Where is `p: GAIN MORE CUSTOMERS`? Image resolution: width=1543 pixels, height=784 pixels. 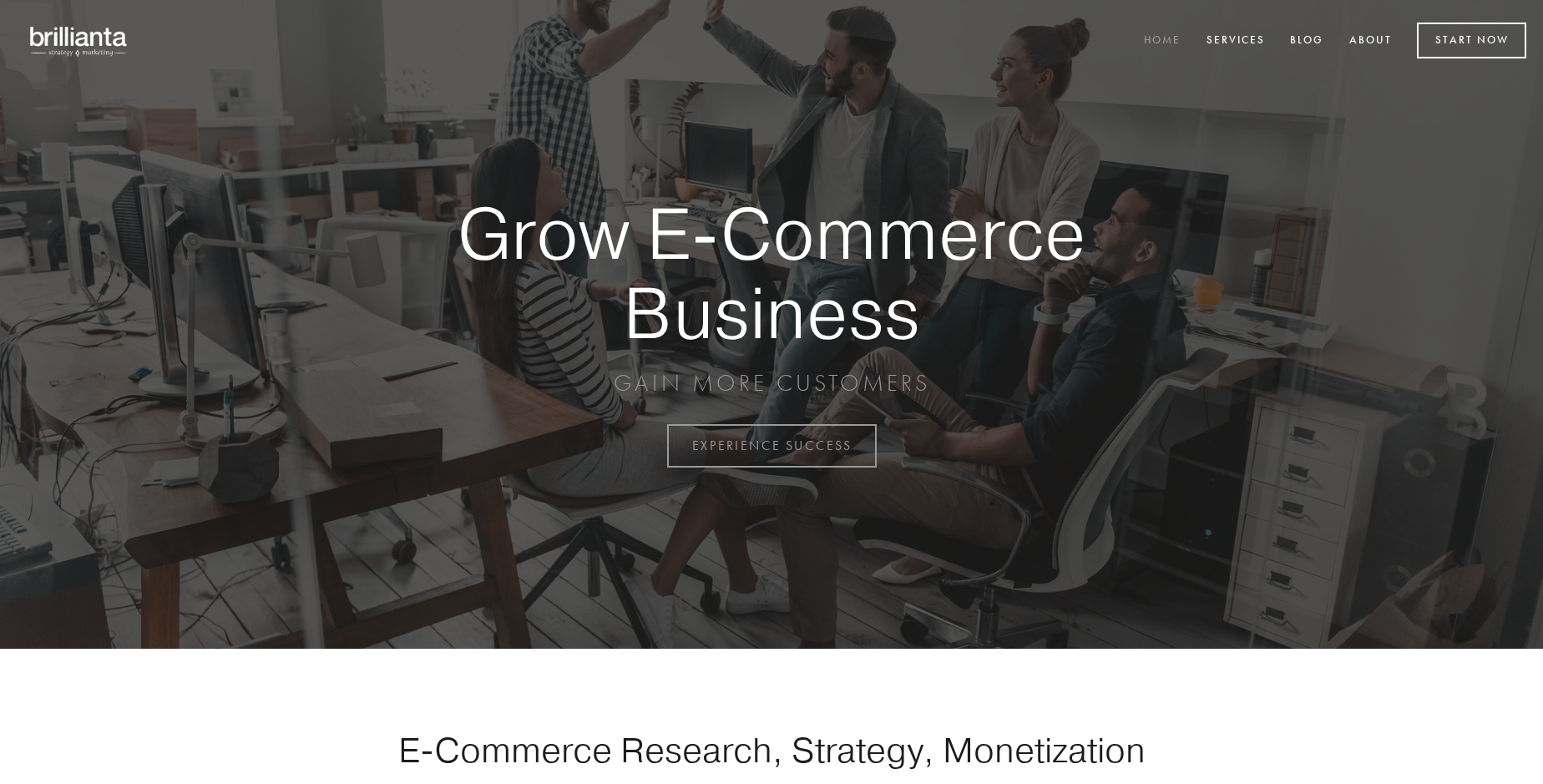
p: GAIN MORE CUSTOMERS is located at coordinates (772, 383).